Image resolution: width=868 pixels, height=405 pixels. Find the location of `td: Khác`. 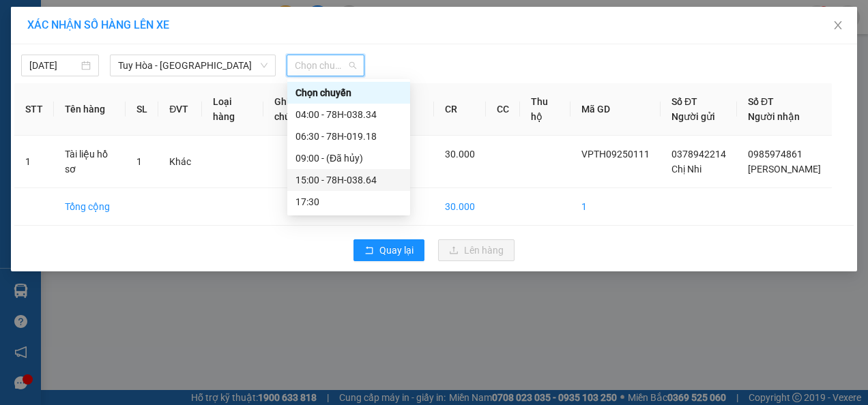

td: Khác is located at coordinates (180, 162).